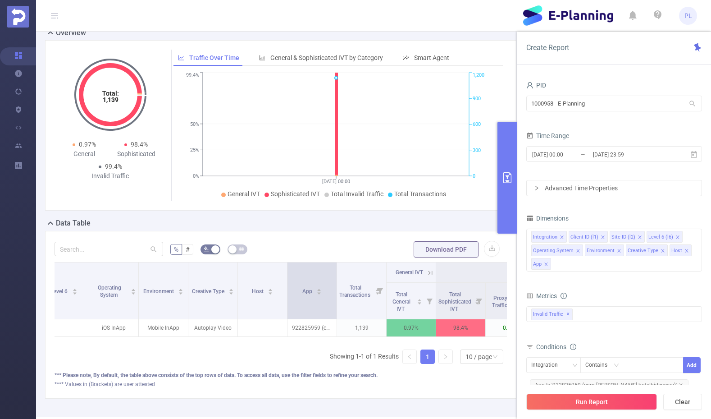 The image size is (711, 419). I want to click on span: Host, so click(258, 291).